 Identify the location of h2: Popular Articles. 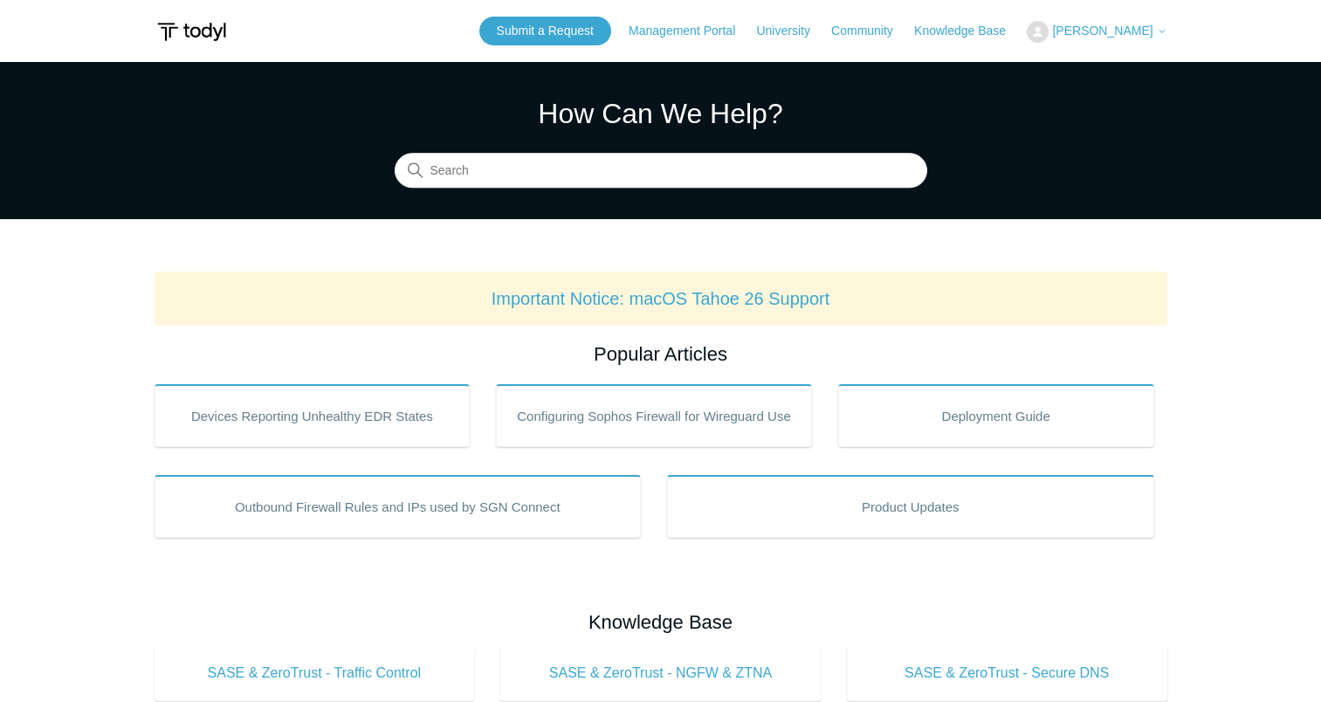
(661, 354).